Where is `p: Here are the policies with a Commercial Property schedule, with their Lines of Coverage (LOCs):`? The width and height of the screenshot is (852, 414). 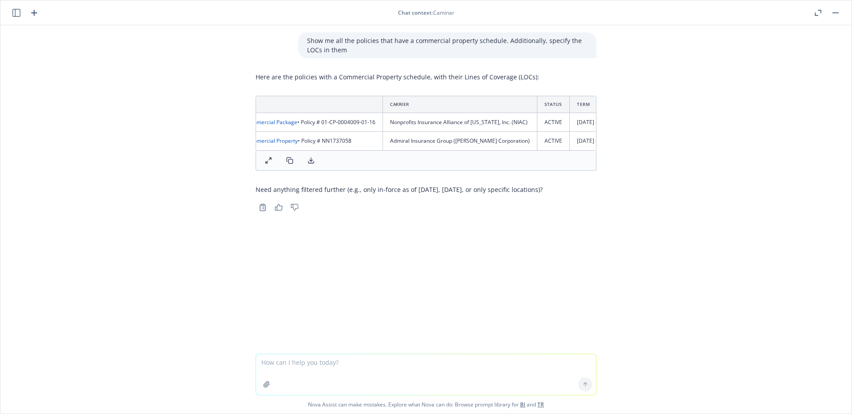 p: Here are the policies with a Commercial Property schedule, with their Lines of Coverage (LOCs): is located at coordinates (426, 77).